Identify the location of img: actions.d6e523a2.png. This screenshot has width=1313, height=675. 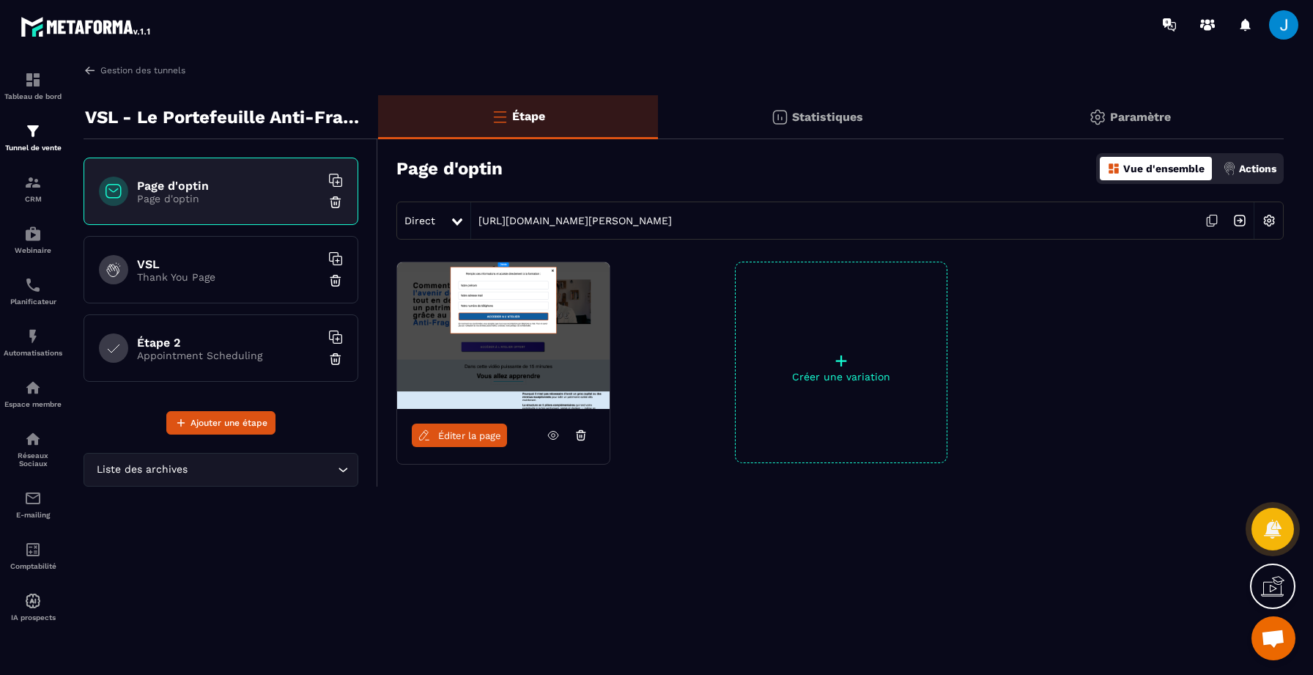
(1229, 168).